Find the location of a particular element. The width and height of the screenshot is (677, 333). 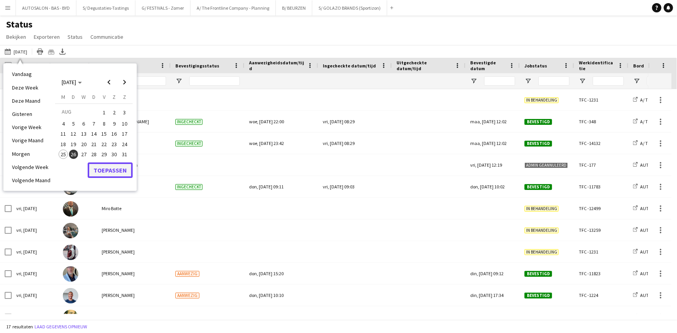

td: AUG is located at coordinates (78, 113).